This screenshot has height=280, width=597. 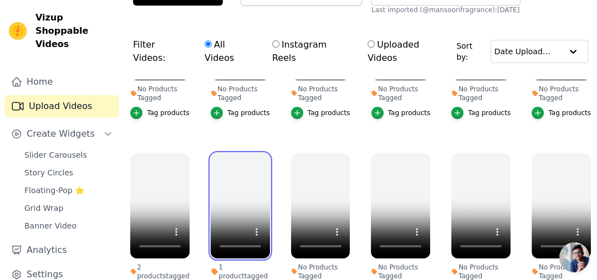 What do you see at coordinates (408, 52) in the screenshot?
I see `label: Uploaded Videos` at bounding box center [408, 52].